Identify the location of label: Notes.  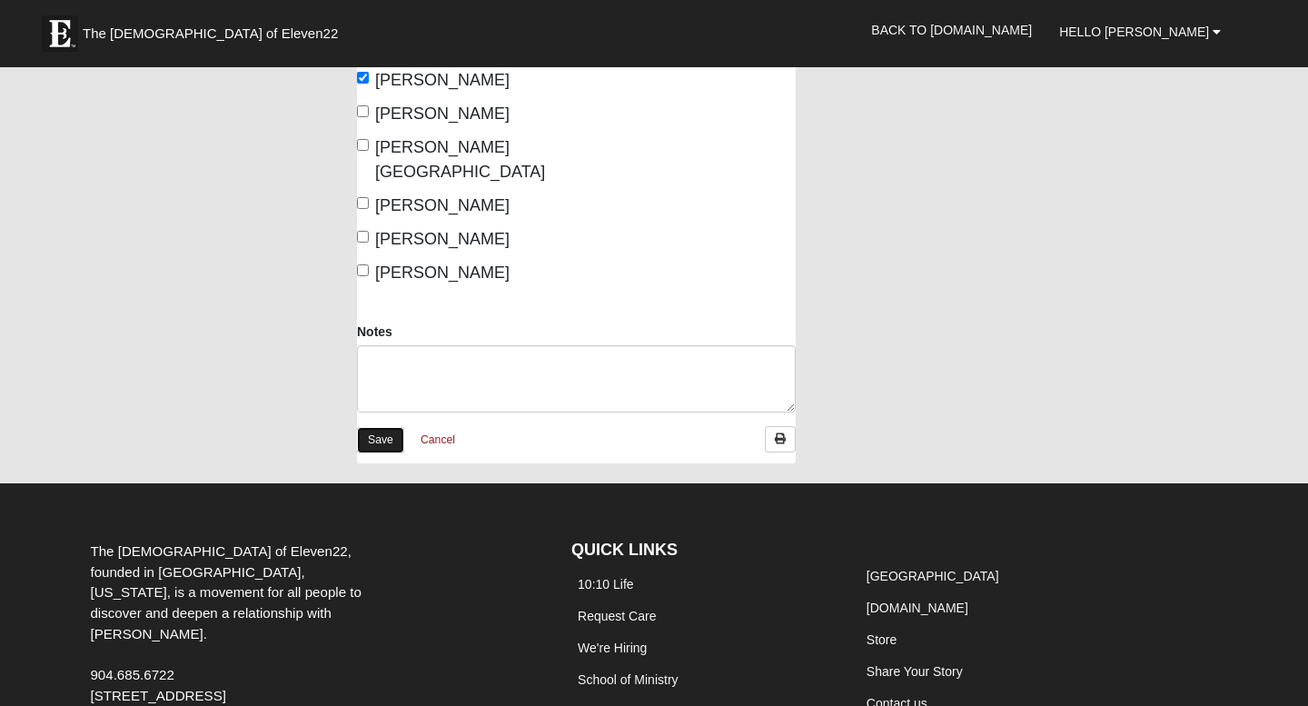
(374, 332).